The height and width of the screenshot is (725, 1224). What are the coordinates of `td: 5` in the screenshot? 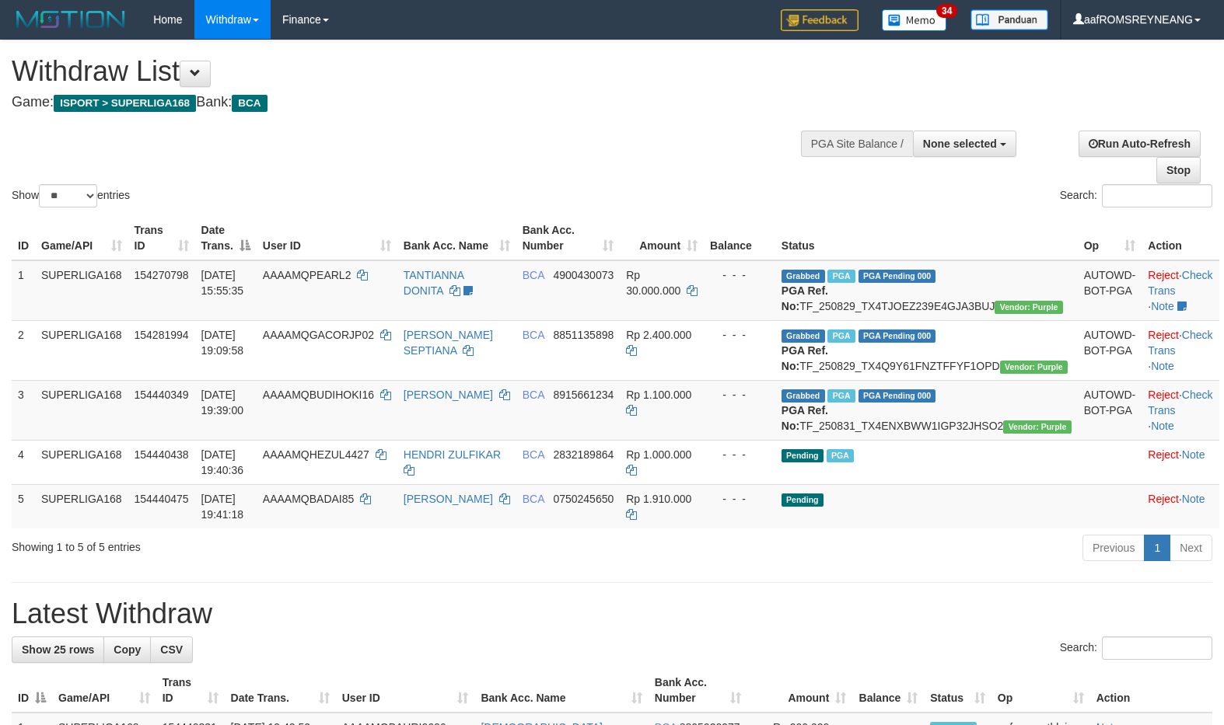 It's located at (23, 506).